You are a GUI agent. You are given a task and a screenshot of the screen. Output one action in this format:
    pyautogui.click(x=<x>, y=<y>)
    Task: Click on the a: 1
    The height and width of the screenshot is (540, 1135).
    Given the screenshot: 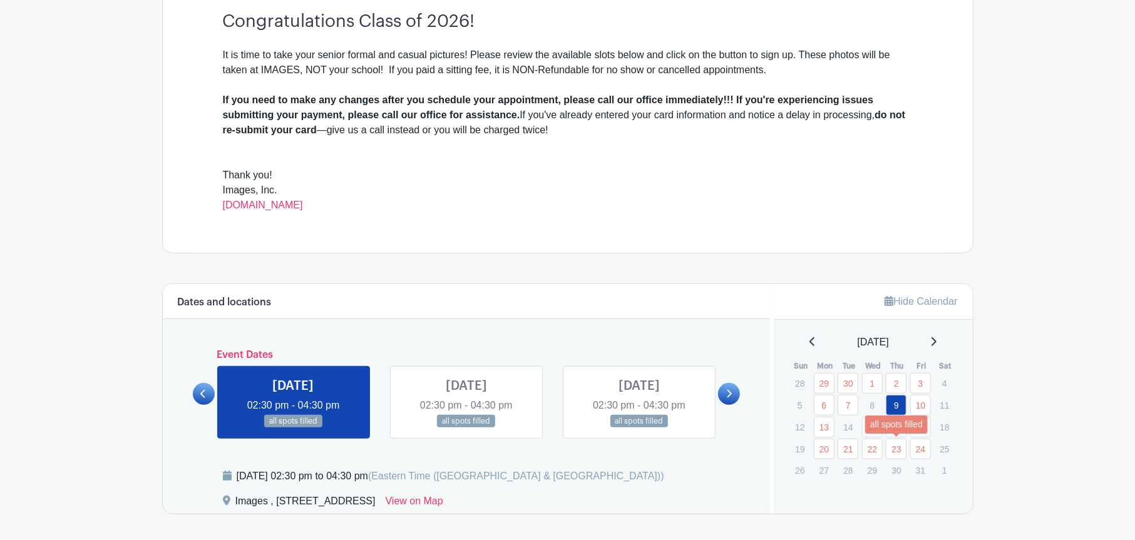 What is the action you would take?
    pyautogui.click(x=872, y=383)
    